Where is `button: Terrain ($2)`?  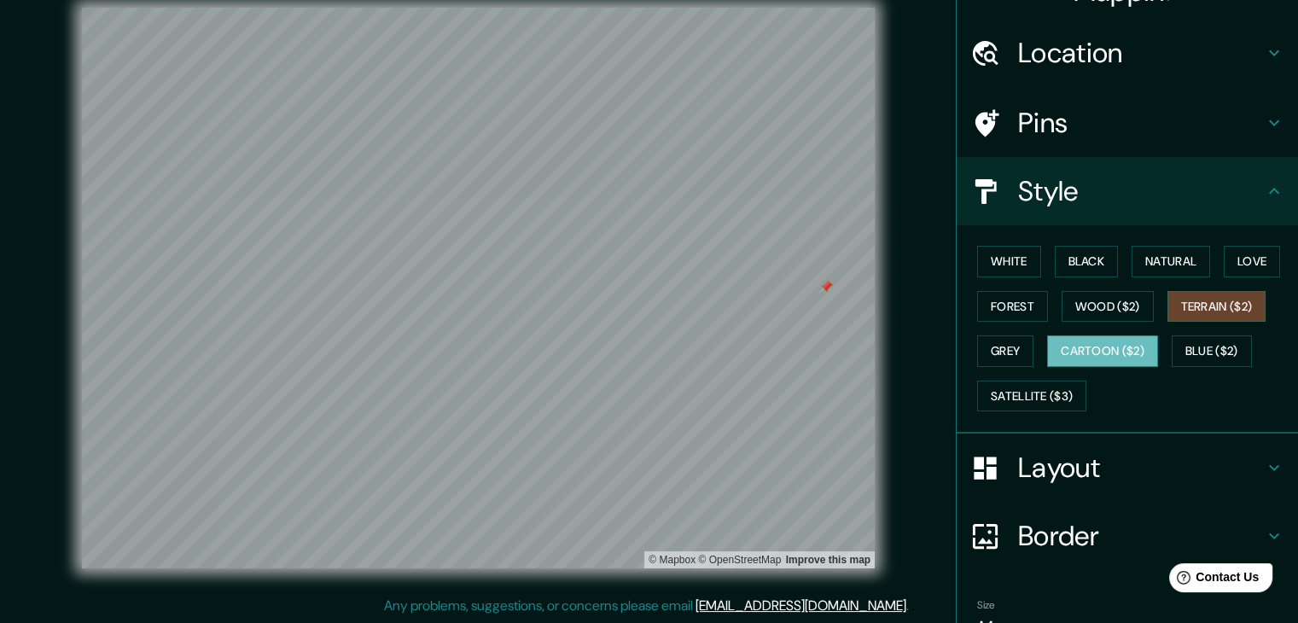 button: Terrain ($2) is located at coordinates (1217, 306).